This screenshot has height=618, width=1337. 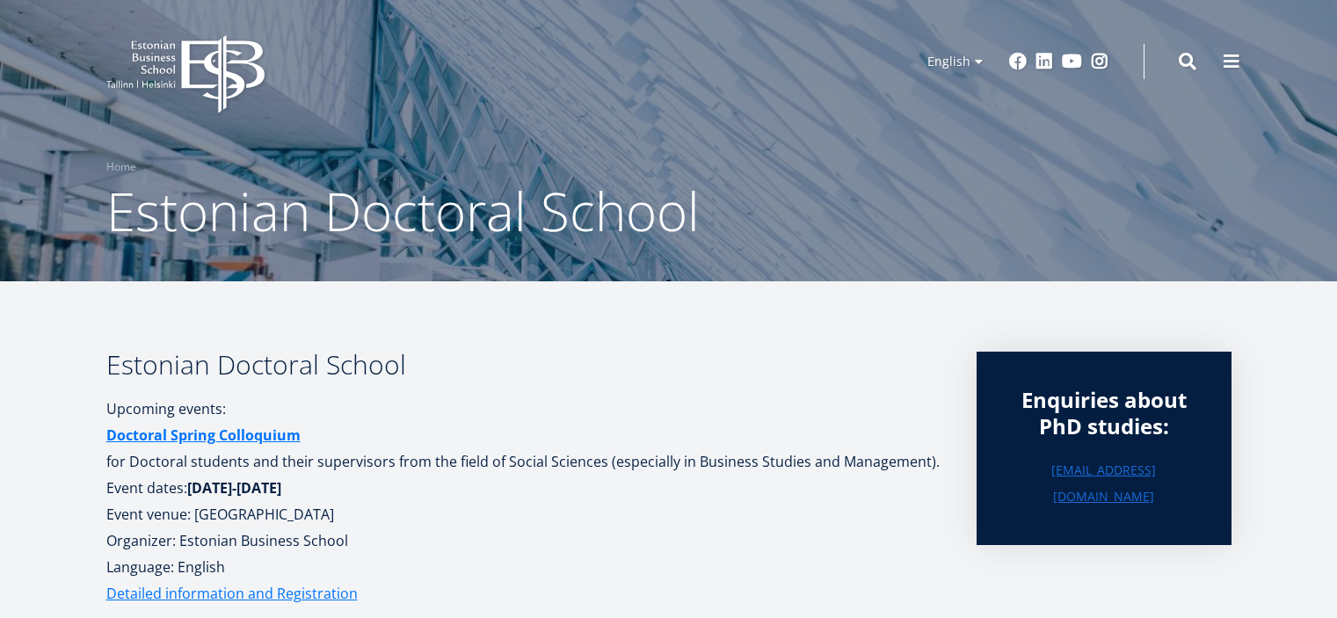 What do you see at coordinates (256, 364) in the screenshot?
I see `b: Estonian Doctoral School` at bounding box center [256, 364].